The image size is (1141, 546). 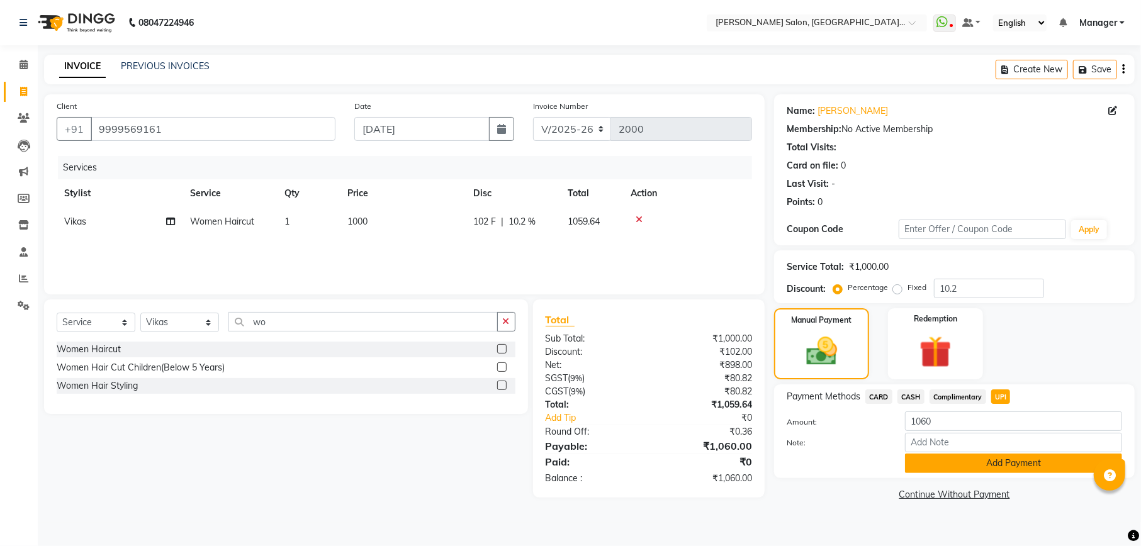 What do you see at coordinates (513, 193) in the screenshot?
I see `th: Disc` at bounding box center [513, 193].